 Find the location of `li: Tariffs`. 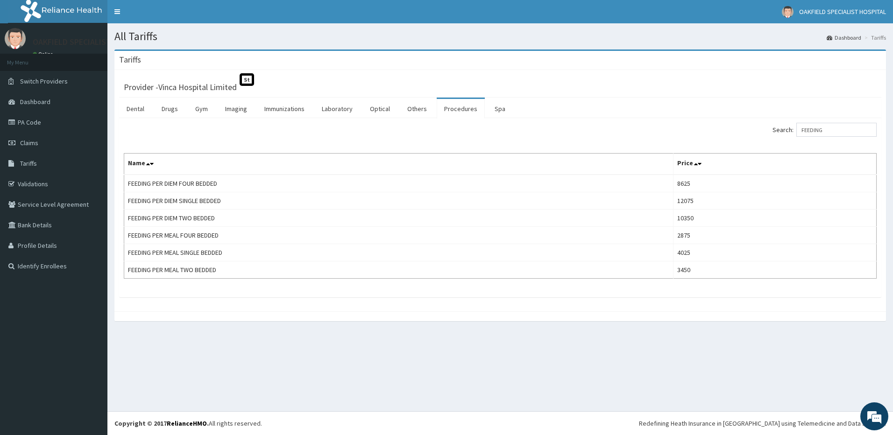

li: Tariffs is located at coordinates (874, 37).